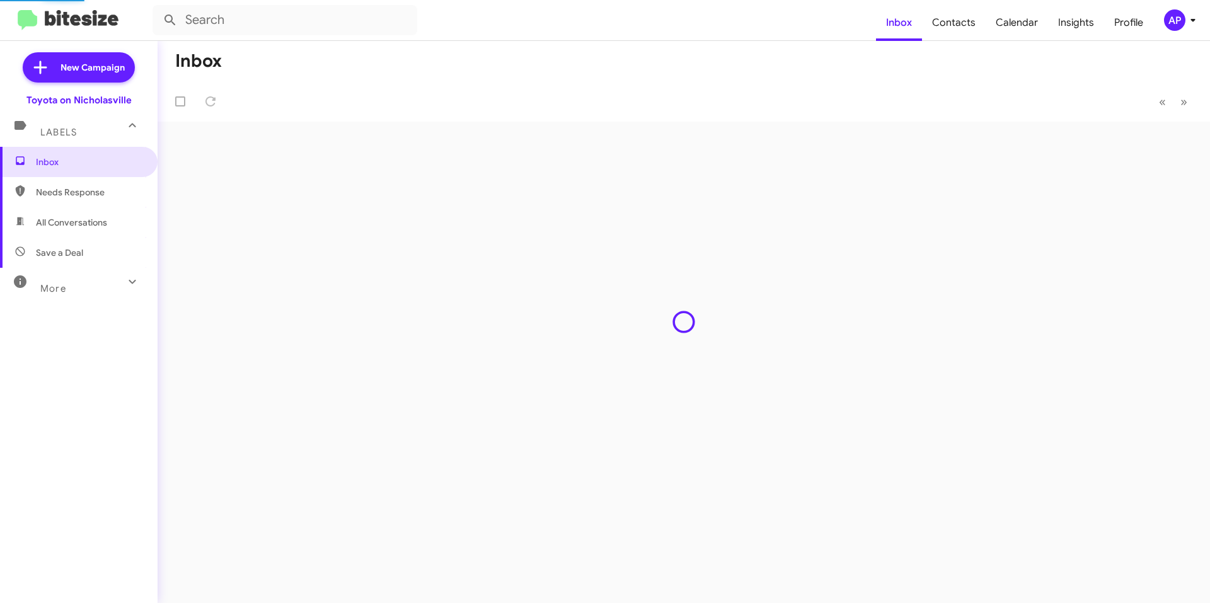  What do you see at coordinates (1016, 23) in the screenshot?
I see `a: Calendar` at bounding box center [1016, 23].